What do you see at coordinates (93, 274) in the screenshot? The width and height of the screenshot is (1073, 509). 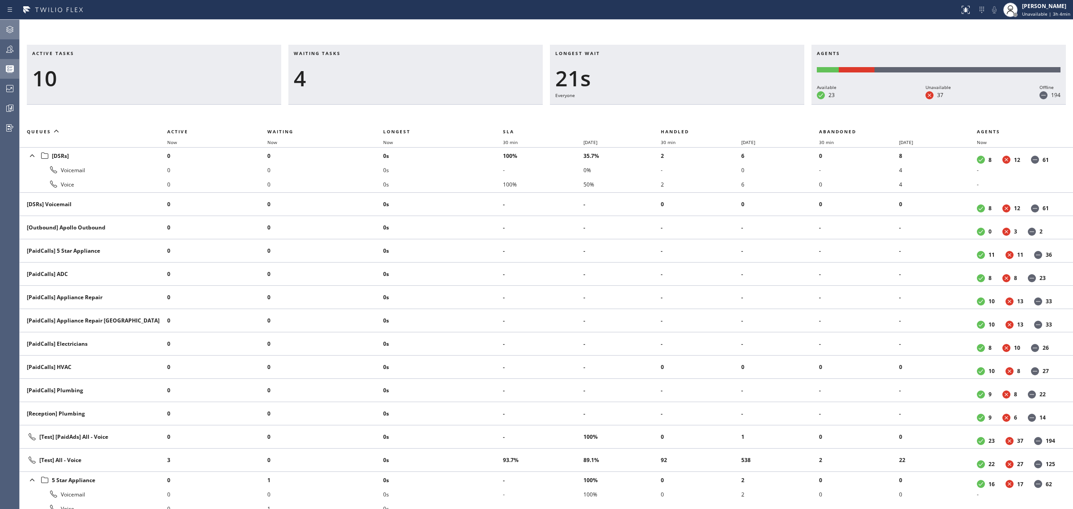 I see `div: [PaidCalls] ADC` at bounding box center [93, 274].